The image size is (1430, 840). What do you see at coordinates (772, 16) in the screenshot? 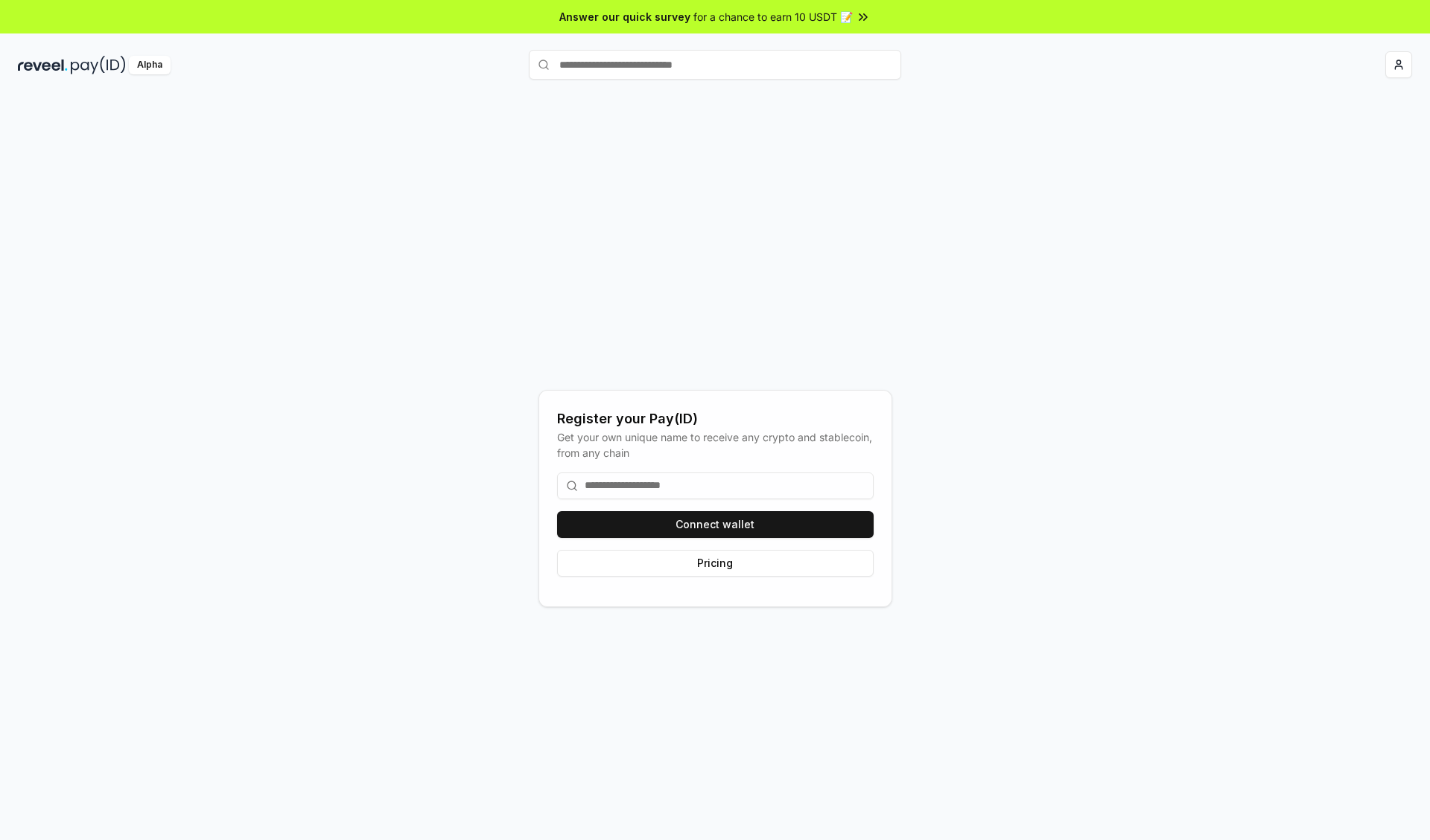
I see `span: for a chance to earn 10 USDT 📝` at bounding box center [772, 16].